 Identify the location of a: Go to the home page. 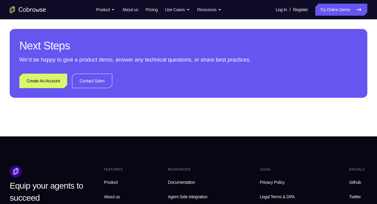
(28, 10).